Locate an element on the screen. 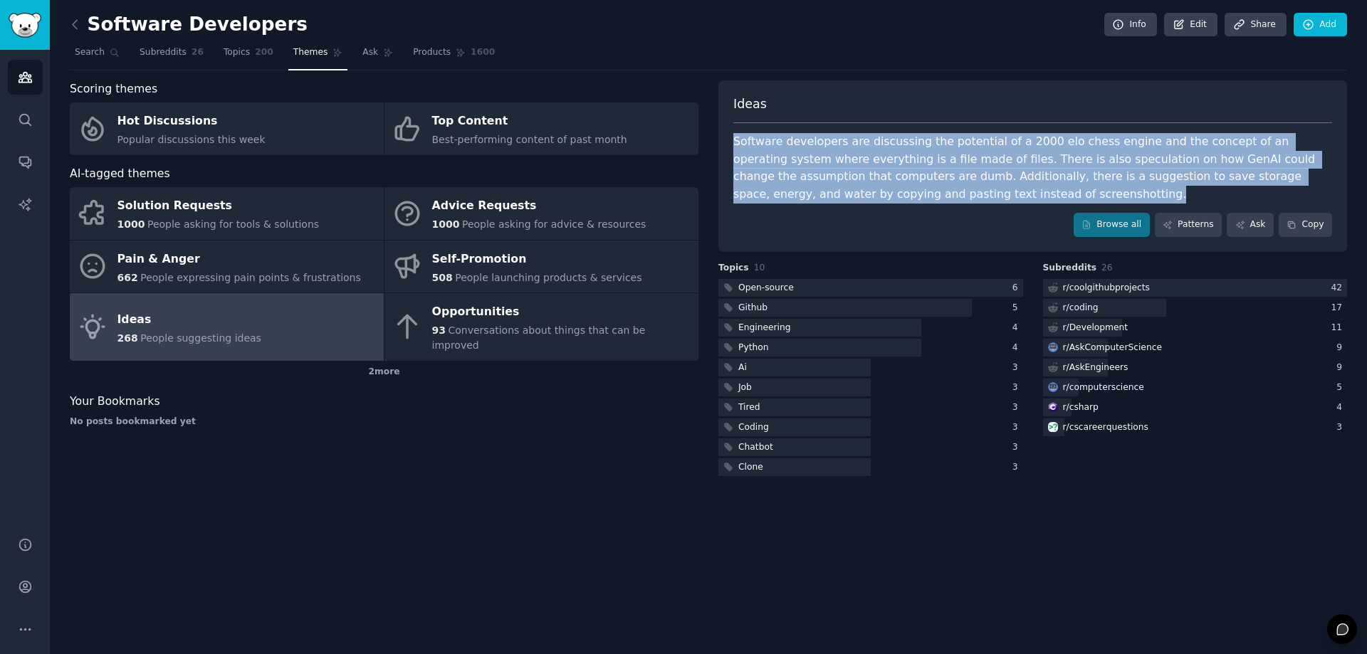  a: Github5 is located at coordinates (871, 307).